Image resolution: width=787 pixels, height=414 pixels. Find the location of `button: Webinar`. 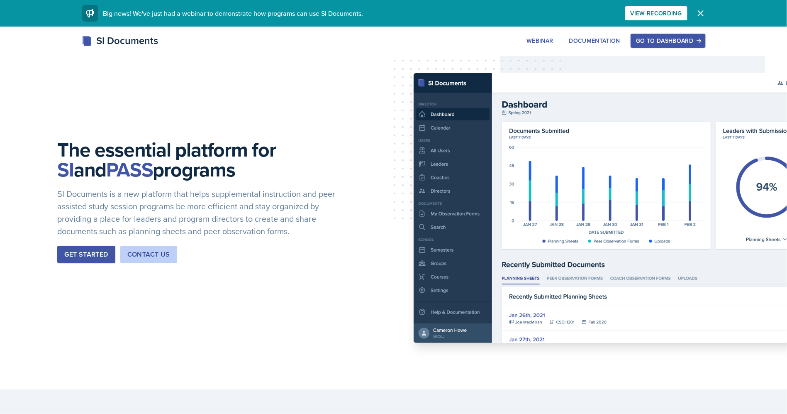

button: Webinar is located at coordinates (540, 41).